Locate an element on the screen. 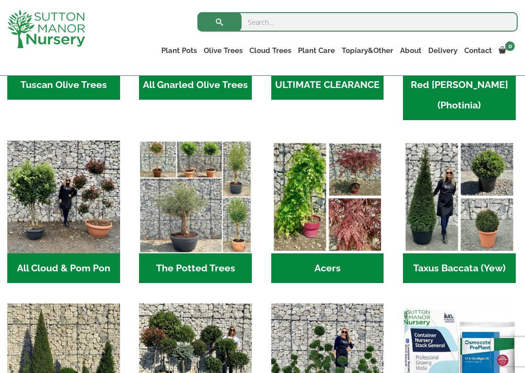 The width and height of the screenshot is (525, 373). a: Contact is located at coordinates (478, 51).